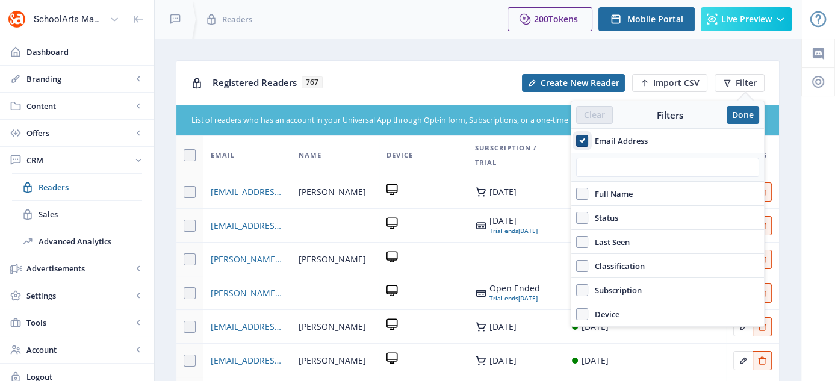 Image resolution: width=835 pixels, height=381 pixels. Describe the element at coordinates (312, 82) in the screenshot. I see `span: 767` at that location.